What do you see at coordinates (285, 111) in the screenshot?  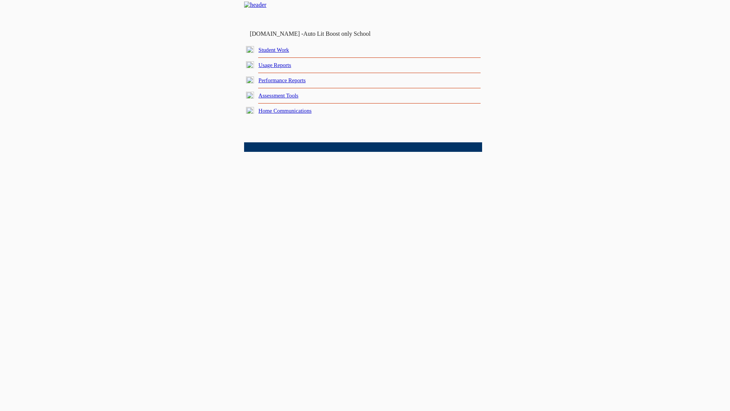 I see `a: Home Communications` at bounding box center [285, 111].